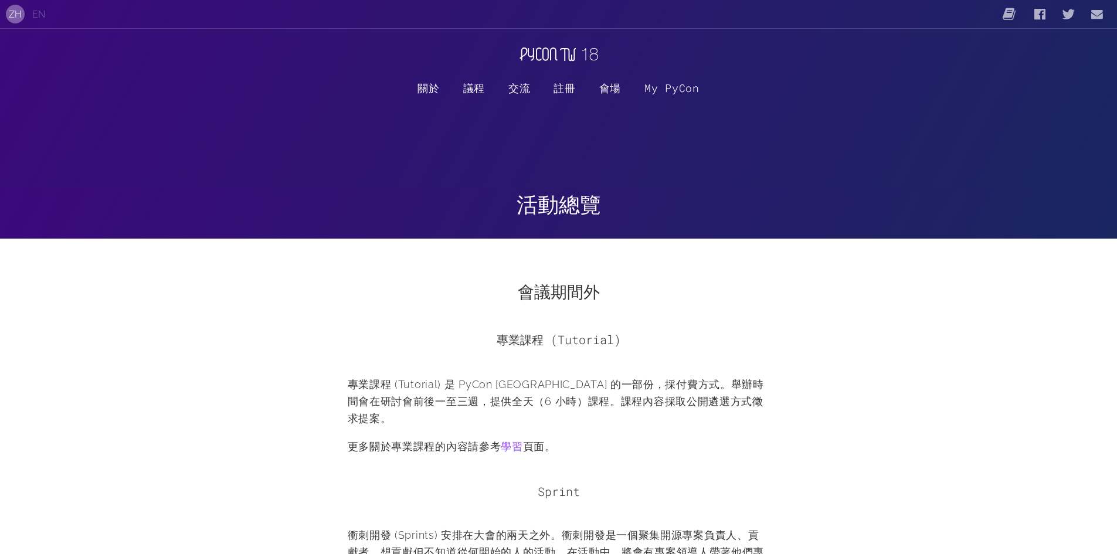  What do you see at coordinates (519, 87) in the screenshot?
I see `label: 交流` at bounding box center [519, 87].